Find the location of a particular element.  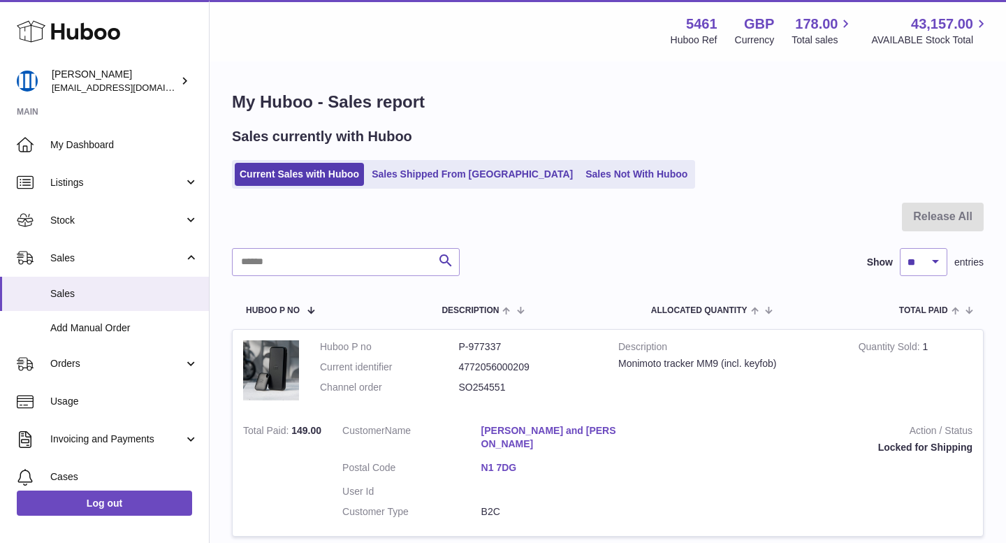

span: Add Manual Order is located at coordinates (124, 328).